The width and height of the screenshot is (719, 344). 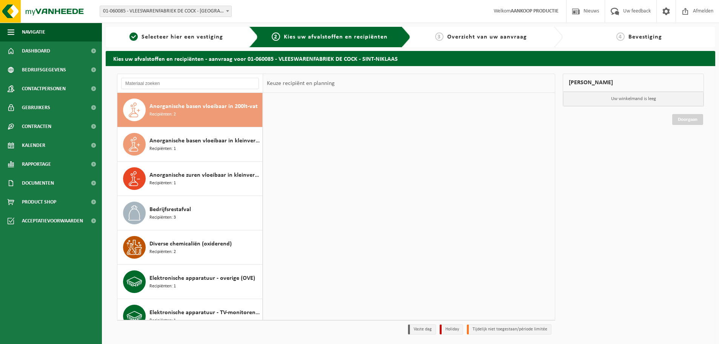 What do you see at coordinates (176, 37) in the screenshot?
I see `a: 1Selecteer hier een vestiging` at bounding box center [176, 37].